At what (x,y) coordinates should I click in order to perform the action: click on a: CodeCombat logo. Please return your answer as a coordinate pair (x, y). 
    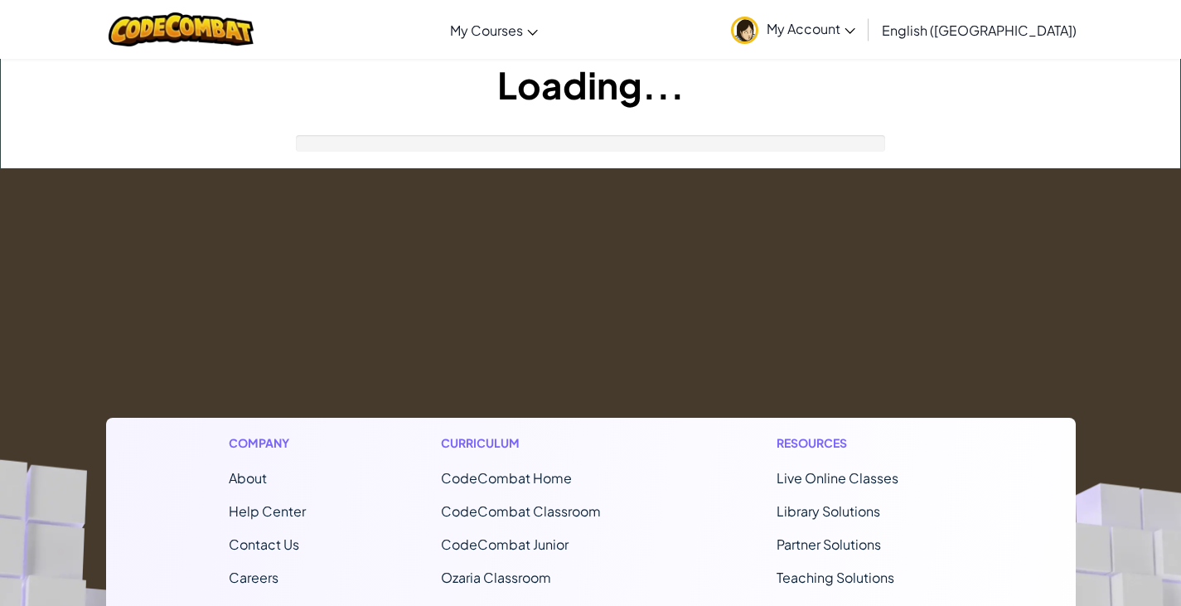
    Looking at the image, I should click on (181, 29).